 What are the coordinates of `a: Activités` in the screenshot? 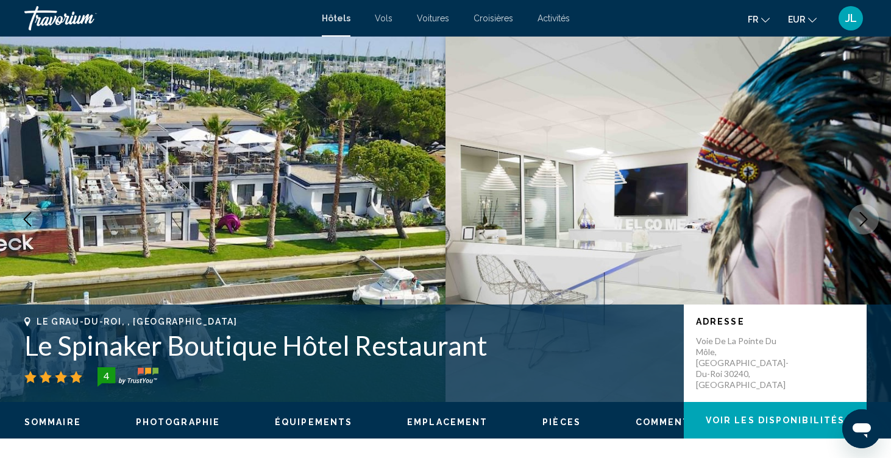 It's located at (553, 18).